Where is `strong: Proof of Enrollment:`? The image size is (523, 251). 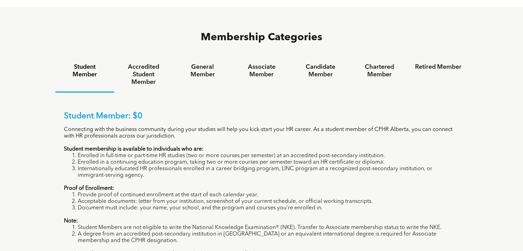 strong: Proof of Enrollment: is located at coordinates (89, 188).